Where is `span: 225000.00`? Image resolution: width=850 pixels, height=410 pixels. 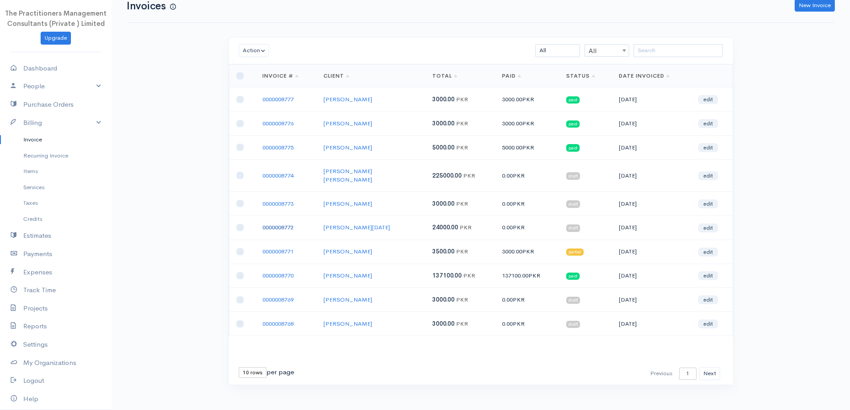 span: 225000.00 is located at coordinates (447, 175).